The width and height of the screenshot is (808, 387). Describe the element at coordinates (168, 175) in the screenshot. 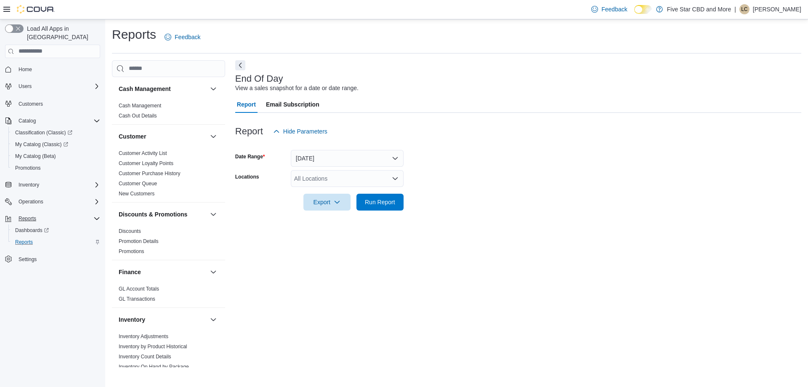

I see `div: Customer` at that location.